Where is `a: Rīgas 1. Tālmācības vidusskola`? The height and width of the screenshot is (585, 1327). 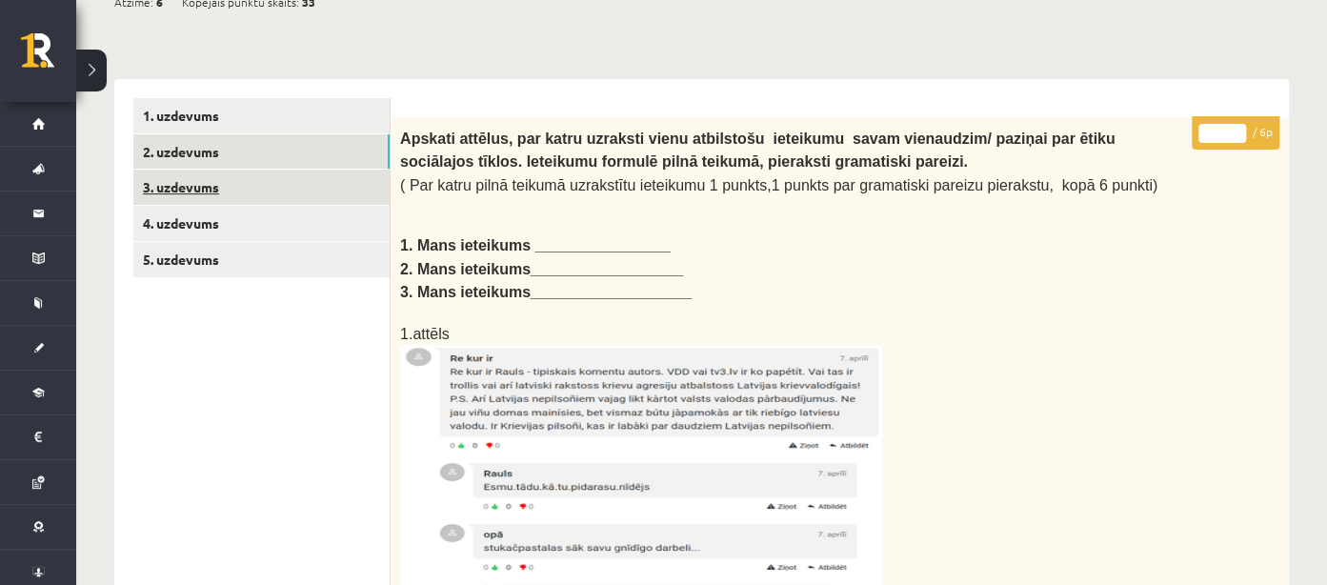
a: Rīgas 1. Tālmācības vidusskola is located at coordinates (49, 57).